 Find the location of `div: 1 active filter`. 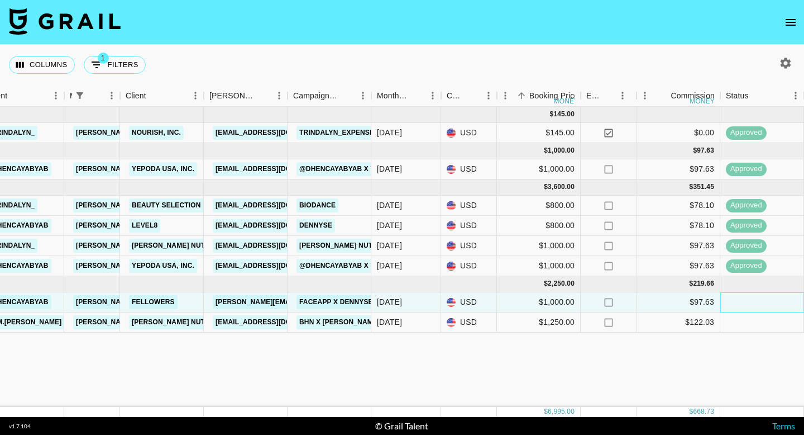

div: 1 active filter is located at coordinates (80, 96).